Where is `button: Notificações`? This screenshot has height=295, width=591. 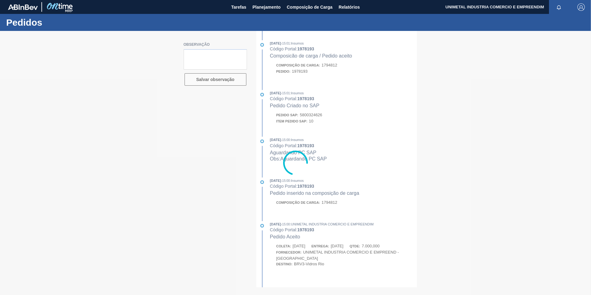
button: Notificações is located at coordinates (559, 7).